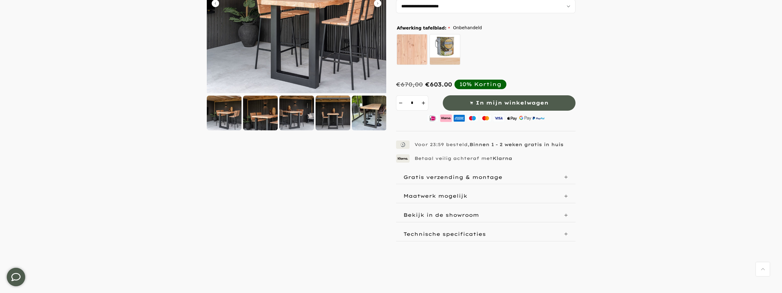  What do you see at coordinates (509, 103) in the screenshot?
I see `button: In mijn winkelwagen` at bounding box center [509, 103].